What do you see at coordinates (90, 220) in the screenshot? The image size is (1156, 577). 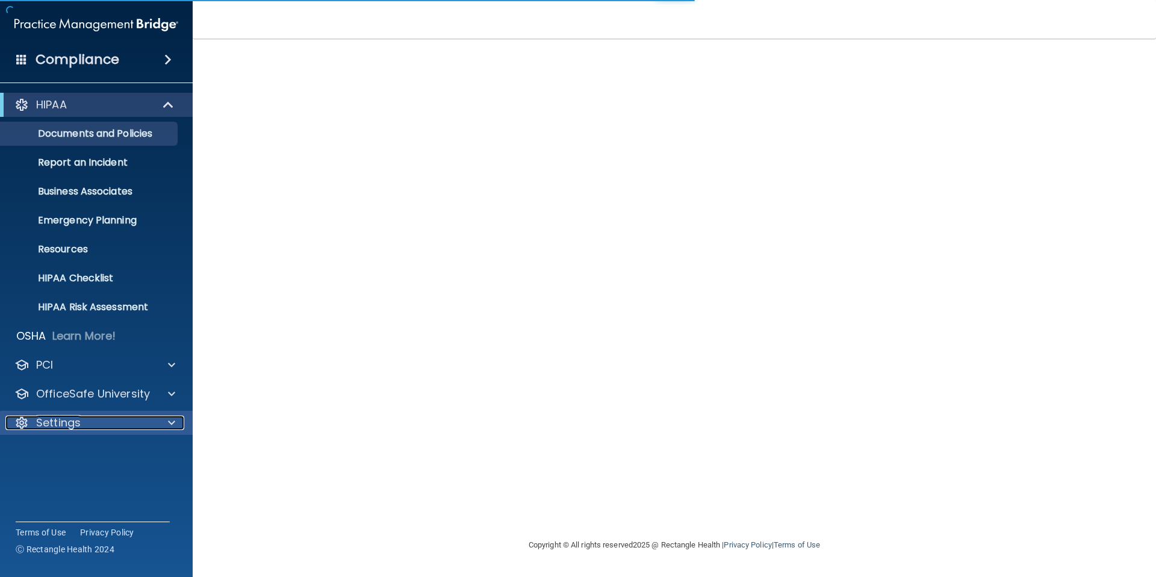 I see `p: Emergency Planning` at bounding box center [90, 220].